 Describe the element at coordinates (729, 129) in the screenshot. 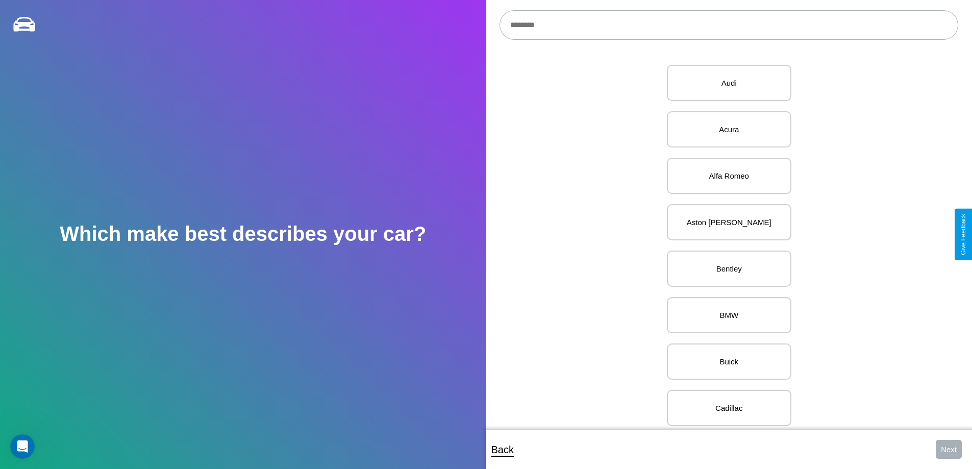

I see `p: Acura` at that location.